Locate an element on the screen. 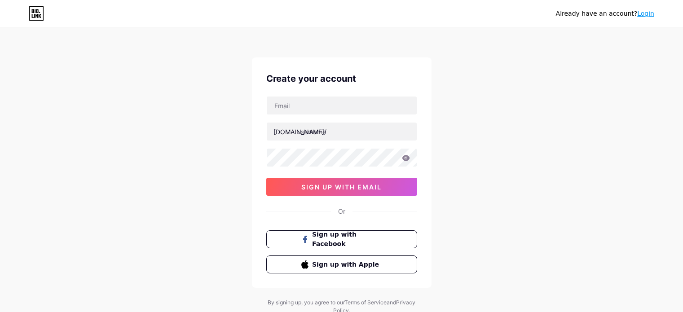 The width and height of the screenshot is (683, 312). button: sign up with email is located at coordinates (342, 187).